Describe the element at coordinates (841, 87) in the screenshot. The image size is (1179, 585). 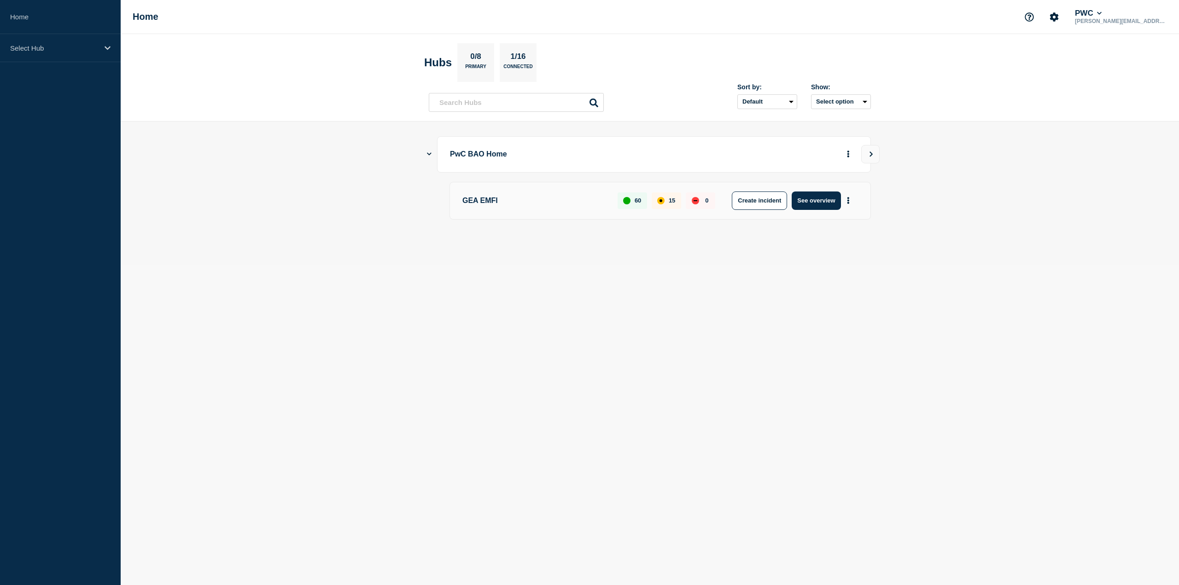
I see `div: Show:` at that location.